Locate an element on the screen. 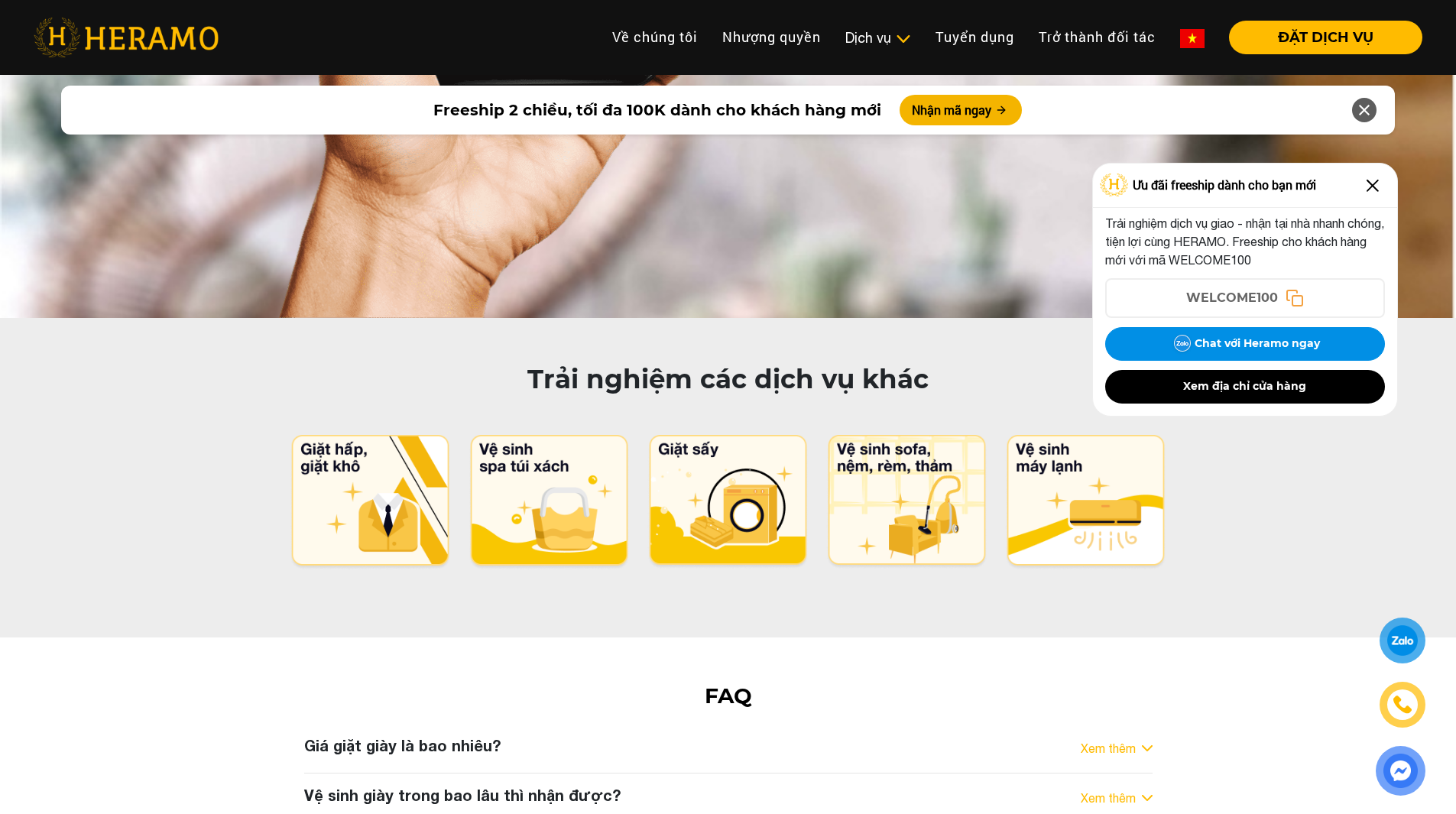 The image size is (1456, 814). button: Nhận mã ngay is located at coordinates (961, 110).